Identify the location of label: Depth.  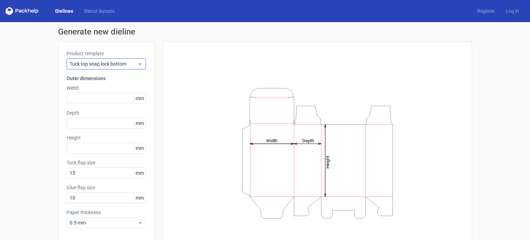
(106, 113).